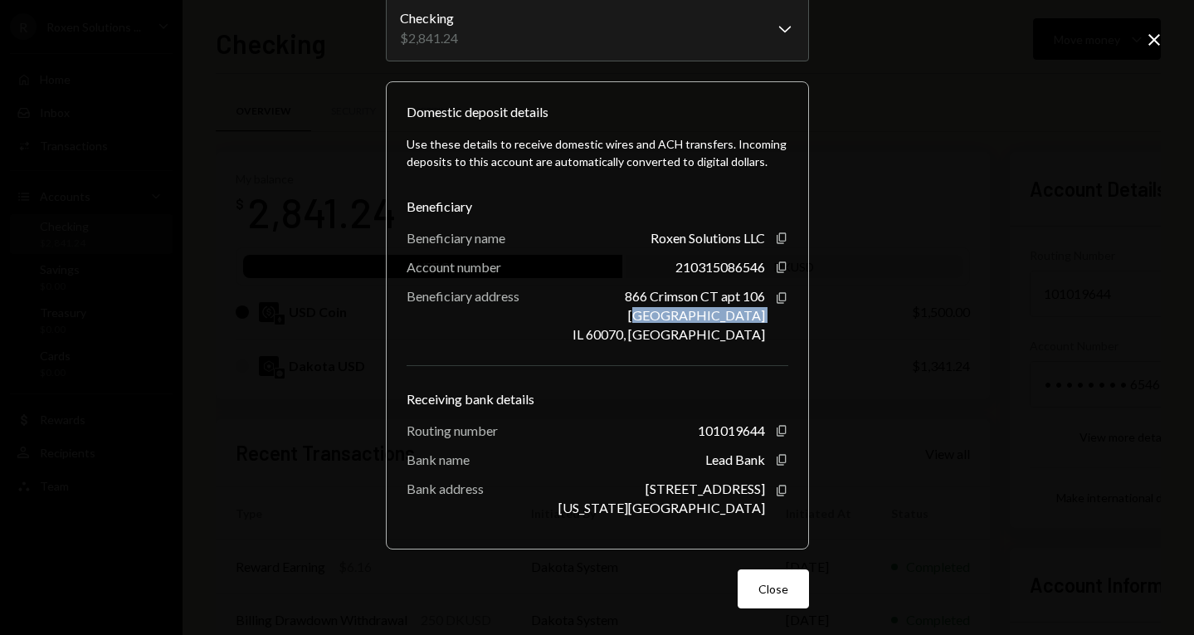  Describe the element at coordinates (695, 295) in the screenshot. I see `div: 866 Crimson CT apt 106` at that location.